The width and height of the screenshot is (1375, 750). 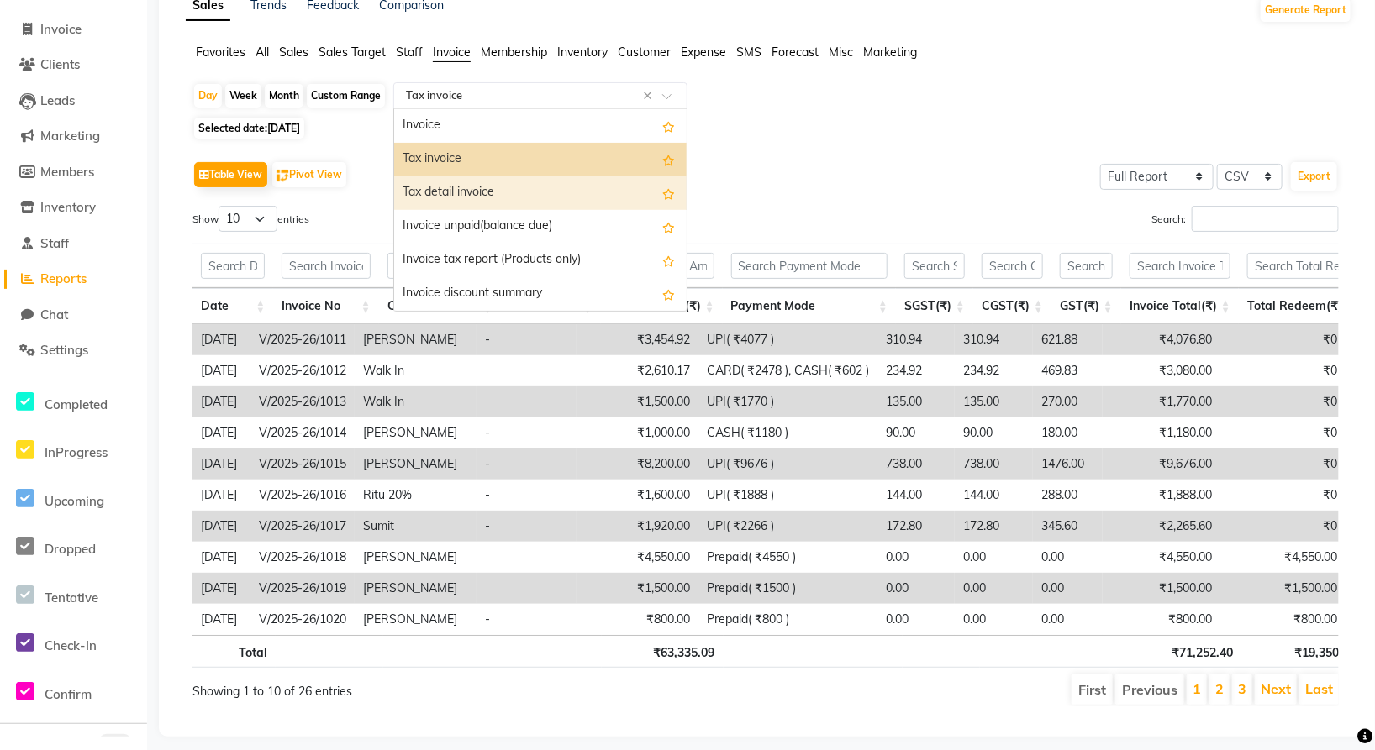 I want to click on td: UPI( ₹2266 ), so click(x=787, y=526).